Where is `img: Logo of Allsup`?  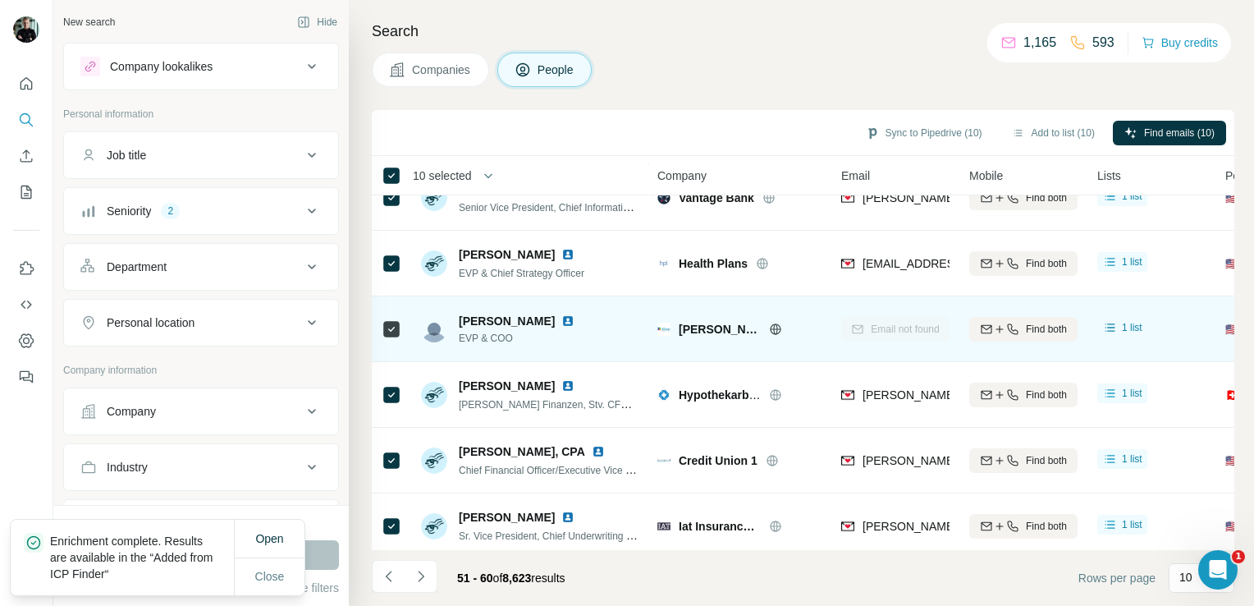
img: Logo of Allsup is located at coordinates (664, 329).